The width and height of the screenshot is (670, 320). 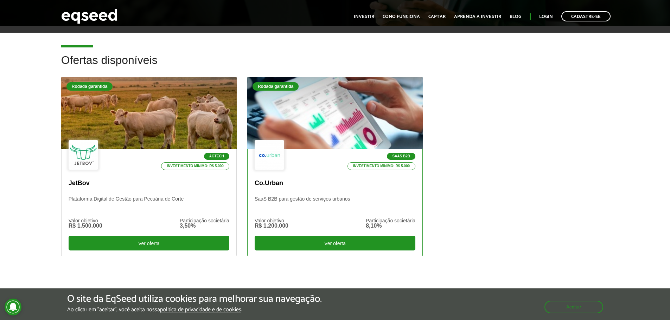 I want to click on p: Ao clicar em "aceitar", você aceita nossa ., so click(x=194, y=310).